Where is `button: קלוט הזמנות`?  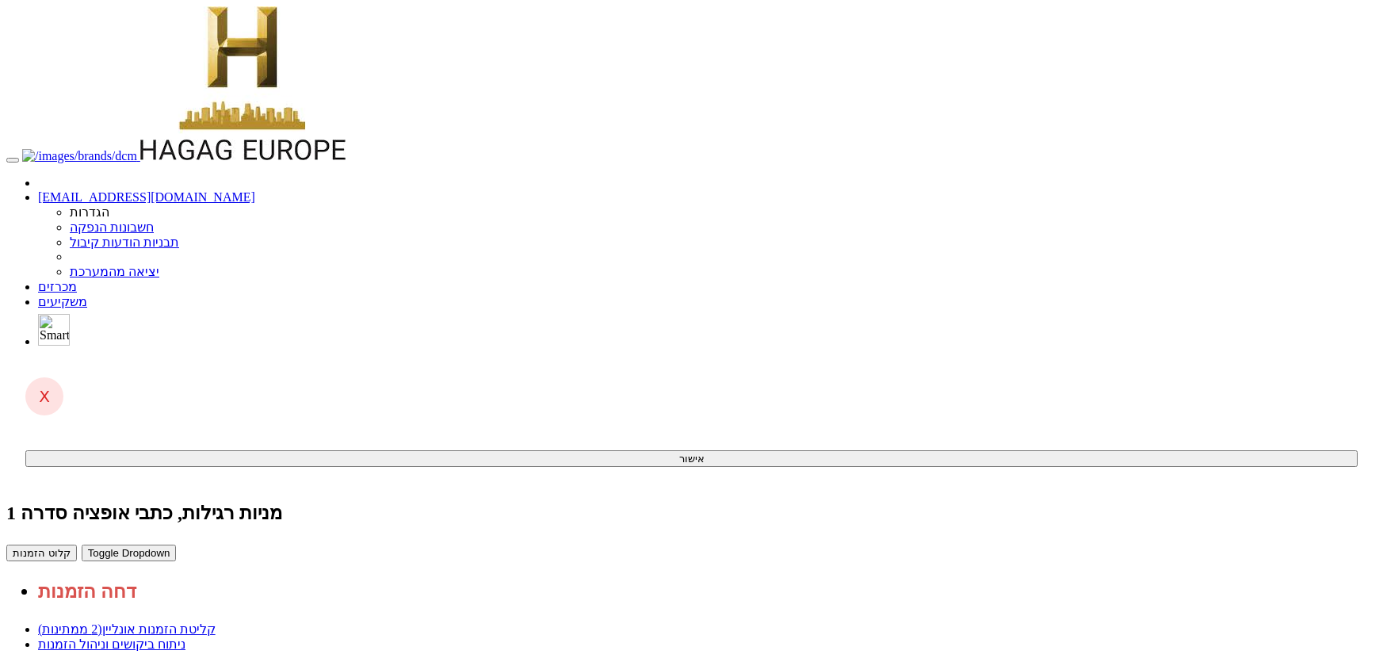
button: קלוט הזמנות is located at coordinates (41, 552).